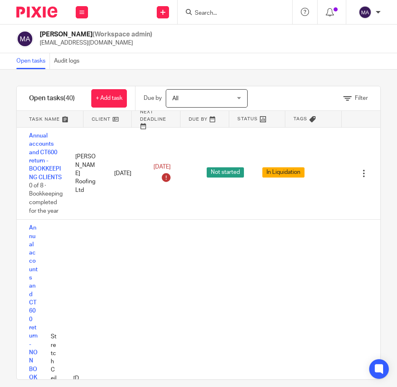  What do you see at coordinates (300, 119) in the screenshot?
I see `span: Tags` at bounding box center [300, 119].